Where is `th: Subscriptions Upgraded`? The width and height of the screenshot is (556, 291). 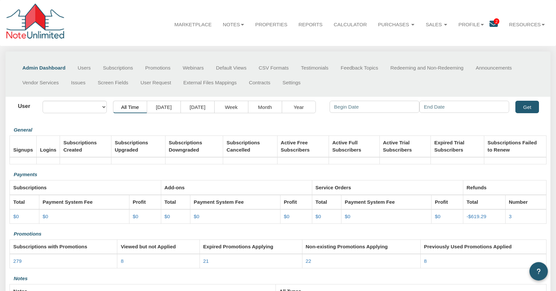 th: Subscriptions Upgraded is located at coordinates (138, 146).